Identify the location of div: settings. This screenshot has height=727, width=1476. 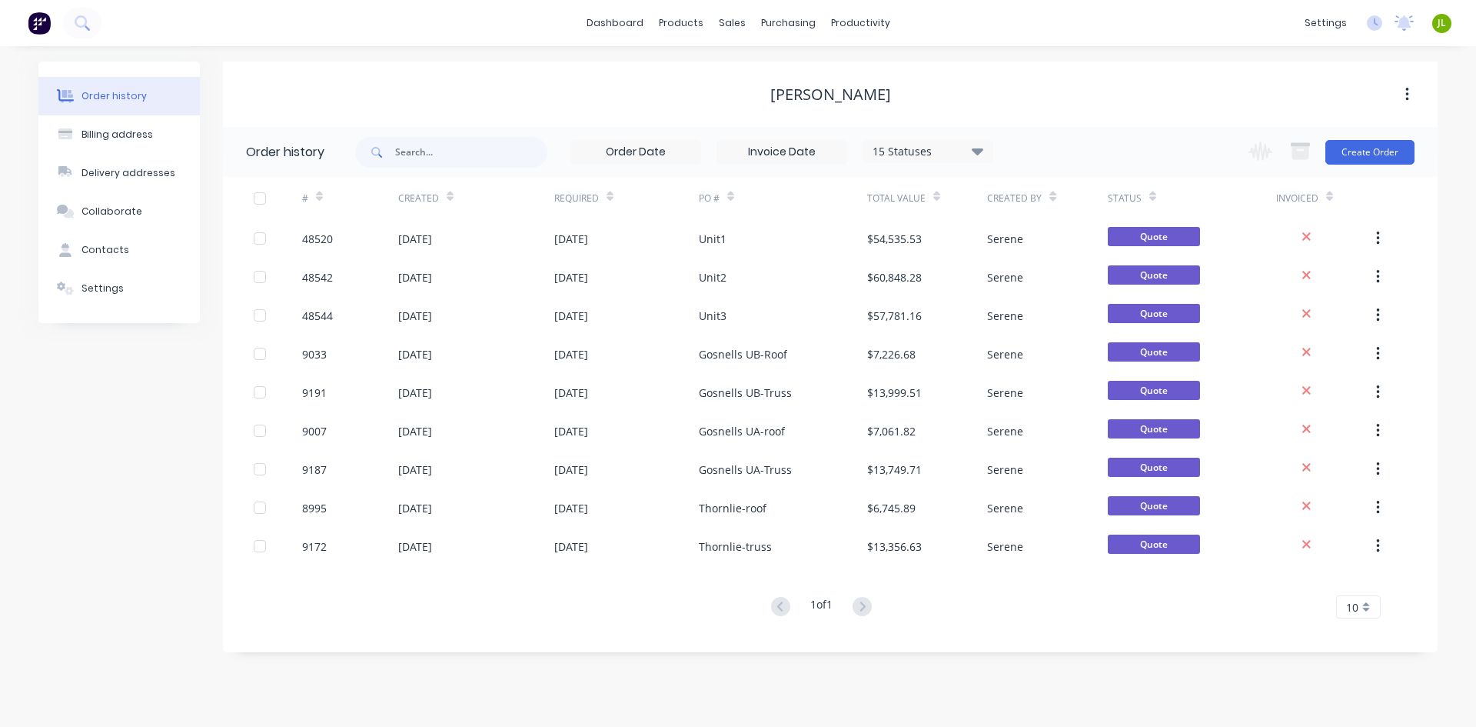
(1326, 23).